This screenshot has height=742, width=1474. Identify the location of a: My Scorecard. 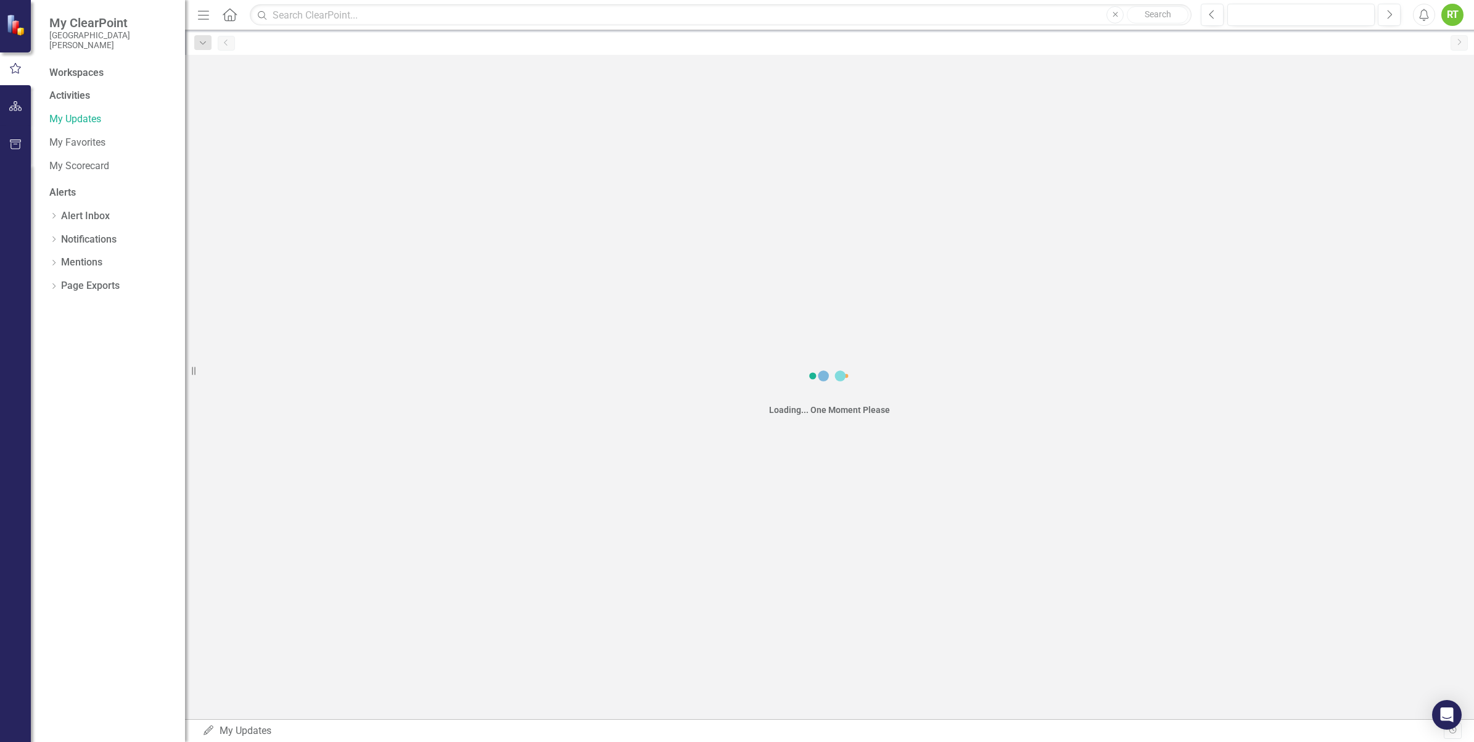
(111, 166).